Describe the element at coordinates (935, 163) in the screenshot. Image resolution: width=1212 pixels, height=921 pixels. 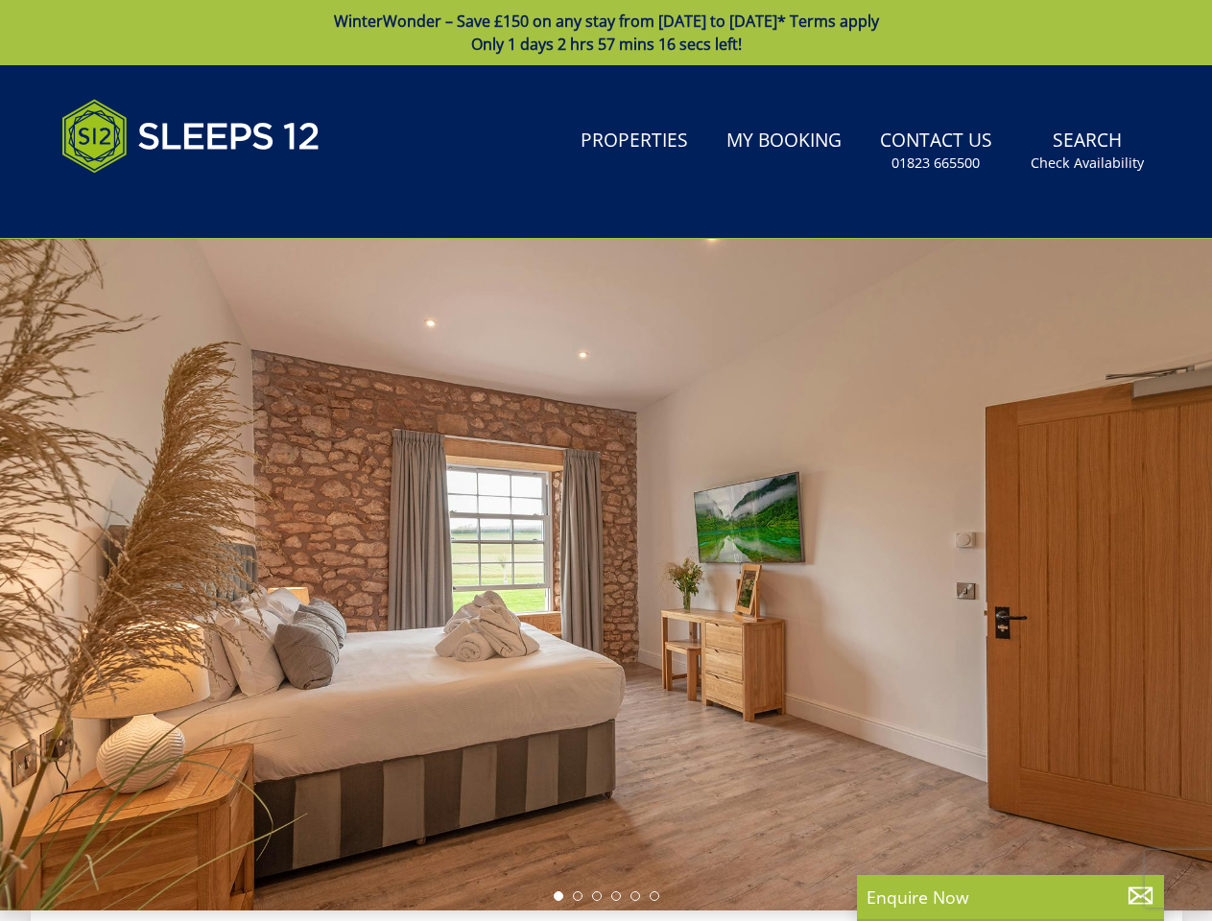
I see `small: 01823 665500` at that location.